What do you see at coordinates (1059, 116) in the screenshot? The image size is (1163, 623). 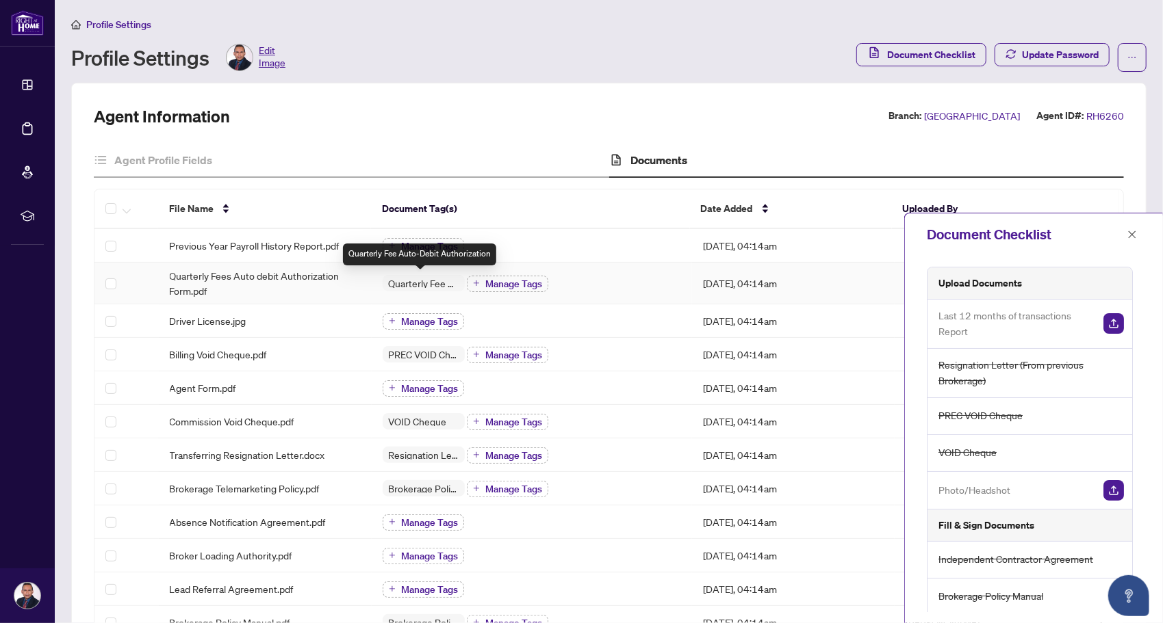 I see `label: Agent ID#:` at bounding box center [1059, 116].